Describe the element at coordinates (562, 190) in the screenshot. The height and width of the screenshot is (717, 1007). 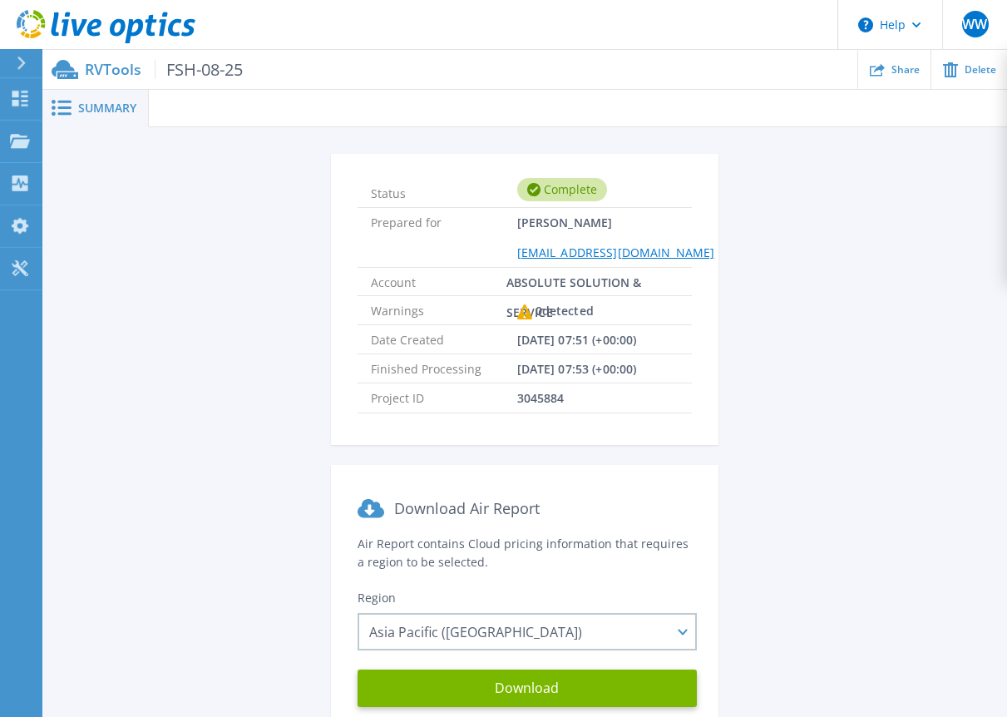
I see `div: Complete` at that location.